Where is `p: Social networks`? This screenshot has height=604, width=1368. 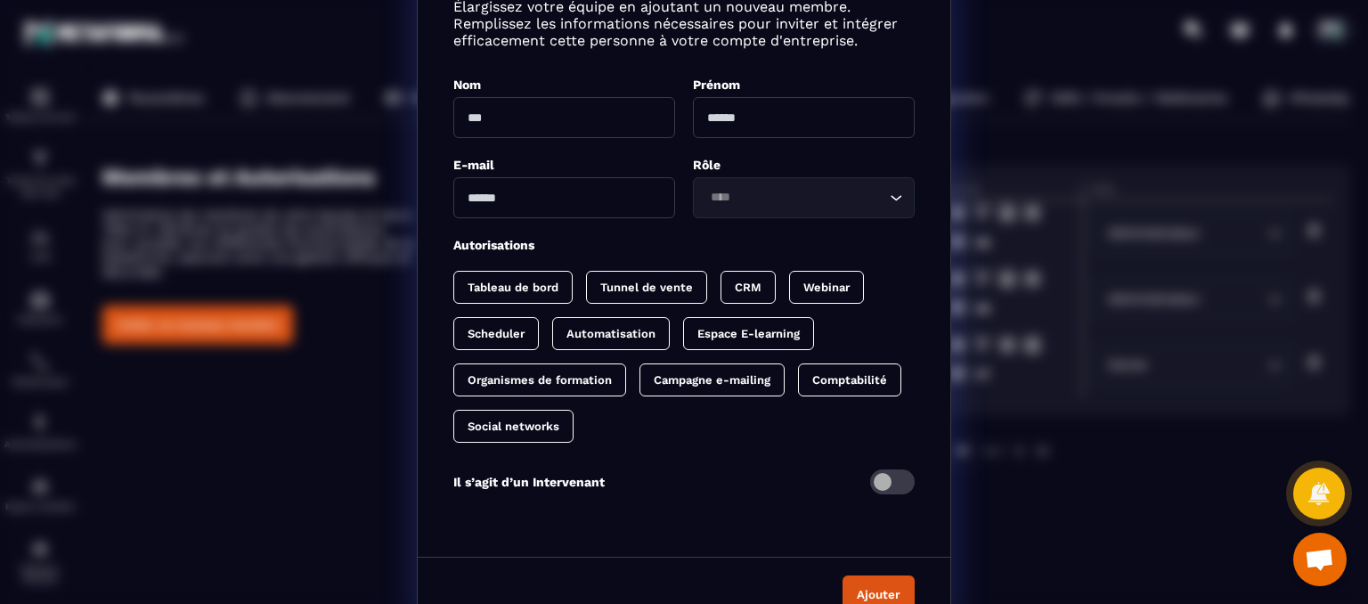
p: Social networks is located at coordinates (513, 426).